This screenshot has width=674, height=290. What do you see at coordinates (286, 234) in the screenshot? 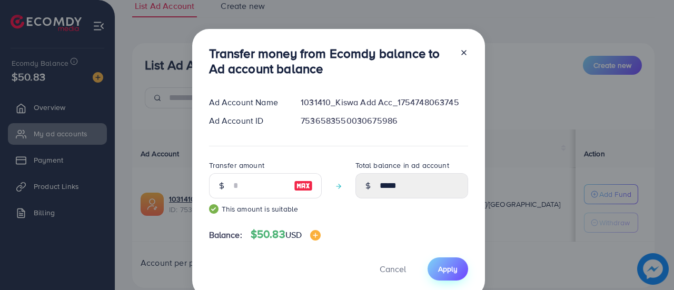
I see `h4: $50.83` at bounding box center [286, 234].